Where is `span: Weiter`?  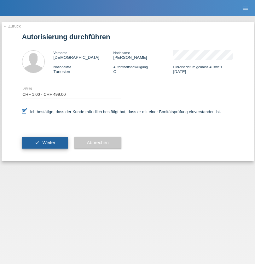
span: Weiter is located at coordinates (49, 142).